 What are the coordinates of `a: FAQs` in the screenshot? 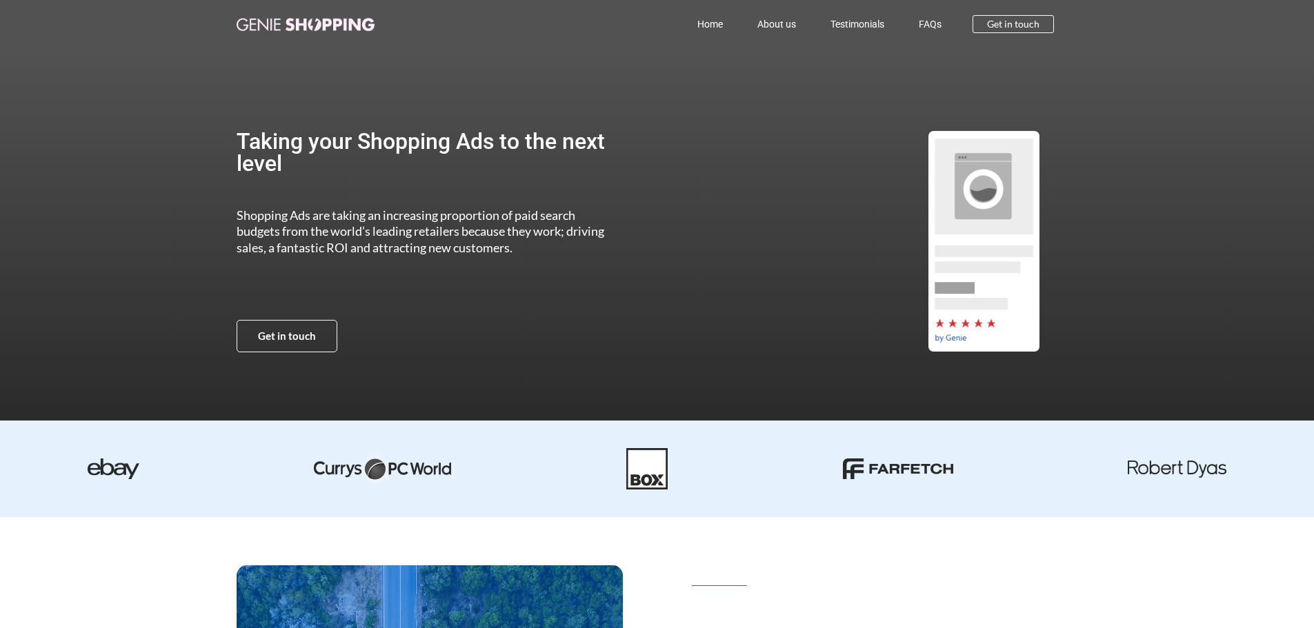 It's located at (930, 24).